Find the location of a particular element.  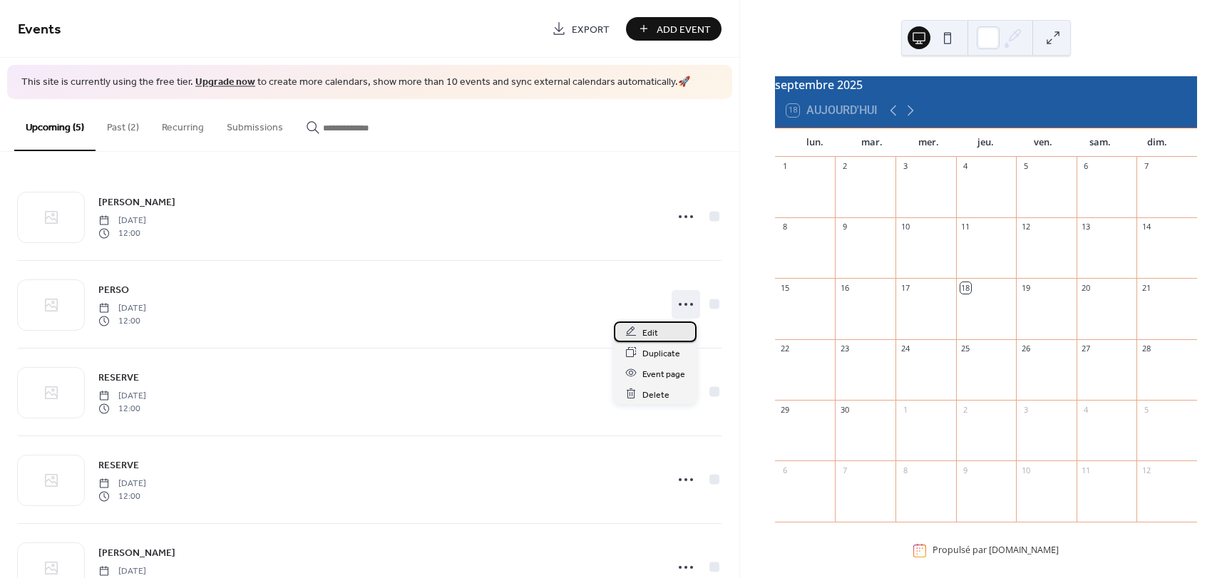

a: Upgrade now is located at coordinates (225, 82).